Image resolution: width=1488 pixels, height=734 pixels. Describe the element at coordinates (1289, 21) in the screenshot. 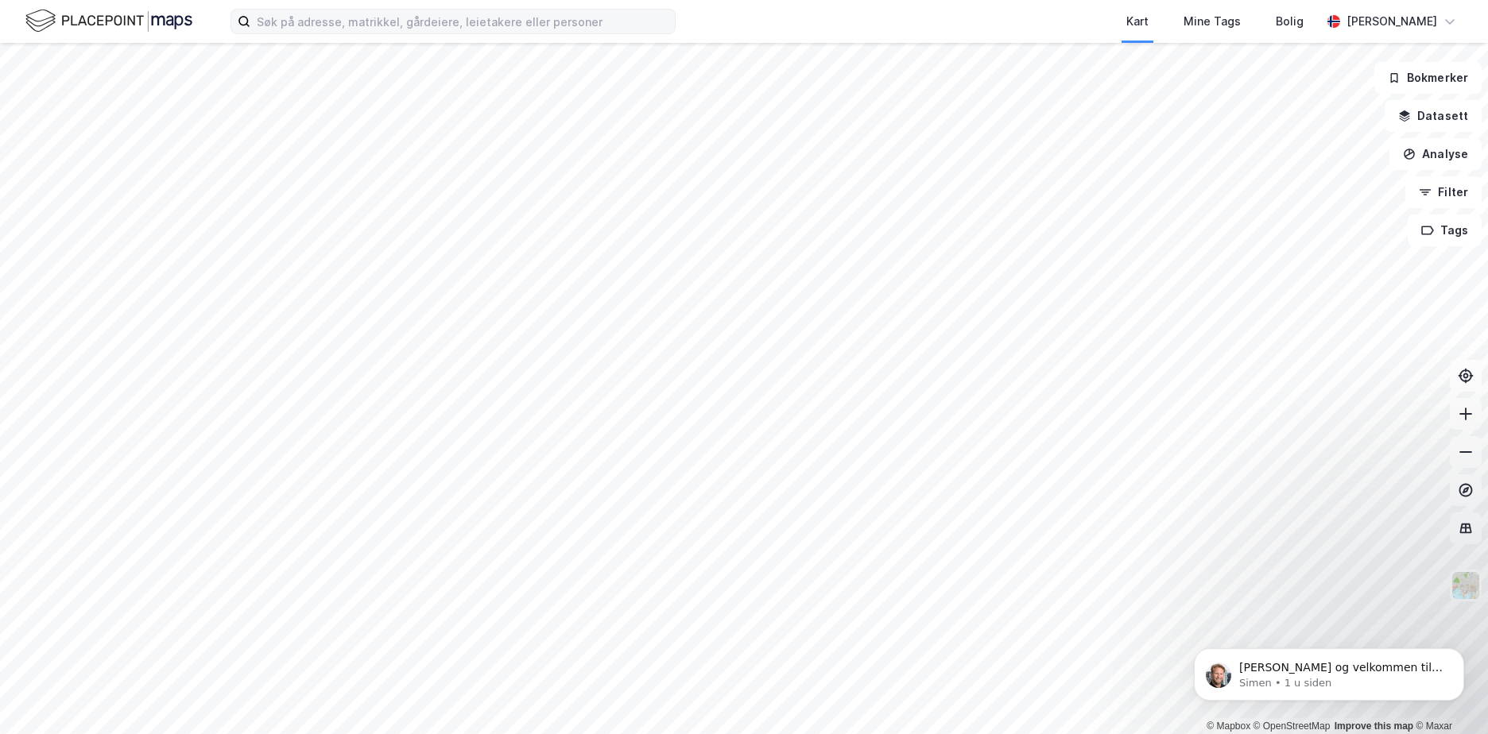

I see `div: Bolig` at that location.